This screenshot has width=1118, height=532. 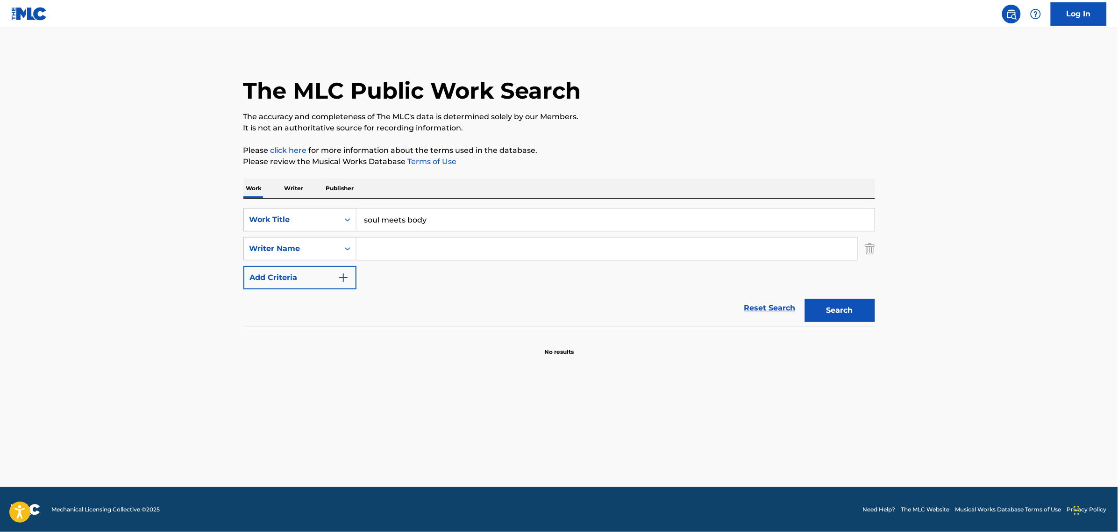 What do you see at coordinates (300, 278) in the screenshot?
I see `button: Add Criteria` at bounding box center [300, 278].